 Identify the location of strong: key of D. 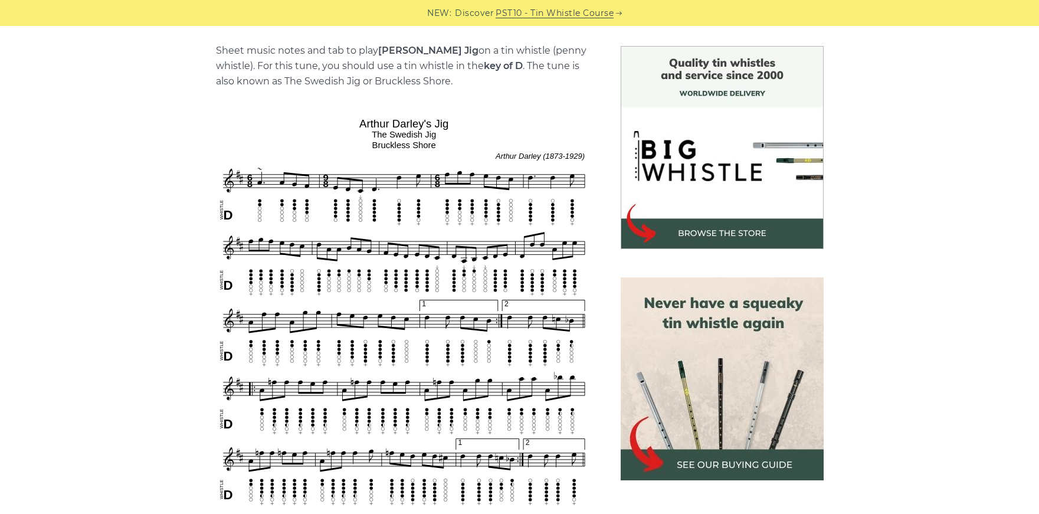
(503, 66).